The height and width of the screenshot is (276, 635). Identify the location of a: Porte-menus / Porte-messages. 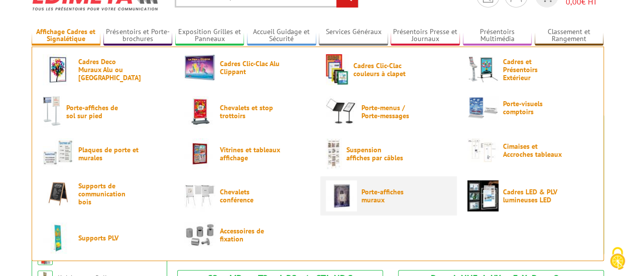
(388, 112).